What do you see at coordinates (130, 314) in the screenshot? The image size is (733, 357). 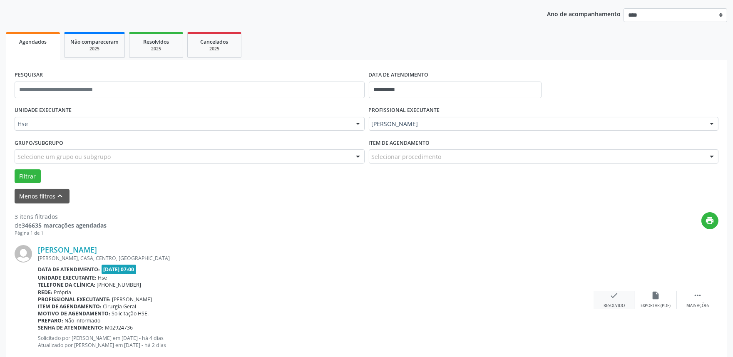 I see `span: Solicitação HSE.` at bounding box center [130, 314].